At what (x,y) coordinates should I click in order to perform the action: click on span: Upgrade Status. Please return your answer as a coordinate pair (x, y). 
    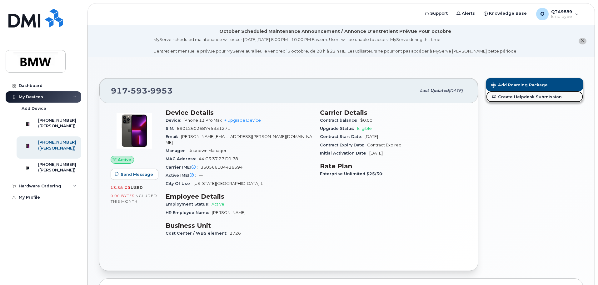
    Looking at the image, I should click on (338, 128).